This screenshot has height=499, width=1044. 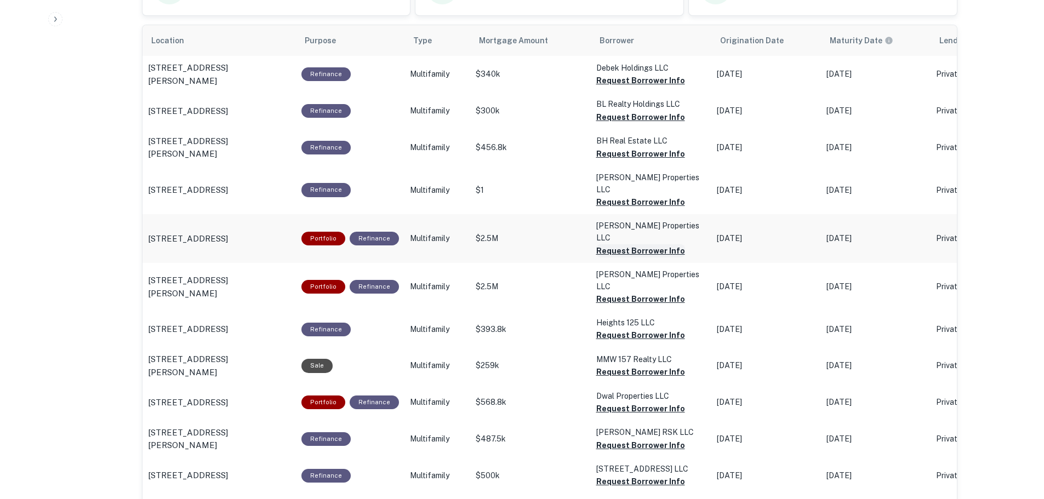 I want to click on th: Type, so click(x=437, y=41).